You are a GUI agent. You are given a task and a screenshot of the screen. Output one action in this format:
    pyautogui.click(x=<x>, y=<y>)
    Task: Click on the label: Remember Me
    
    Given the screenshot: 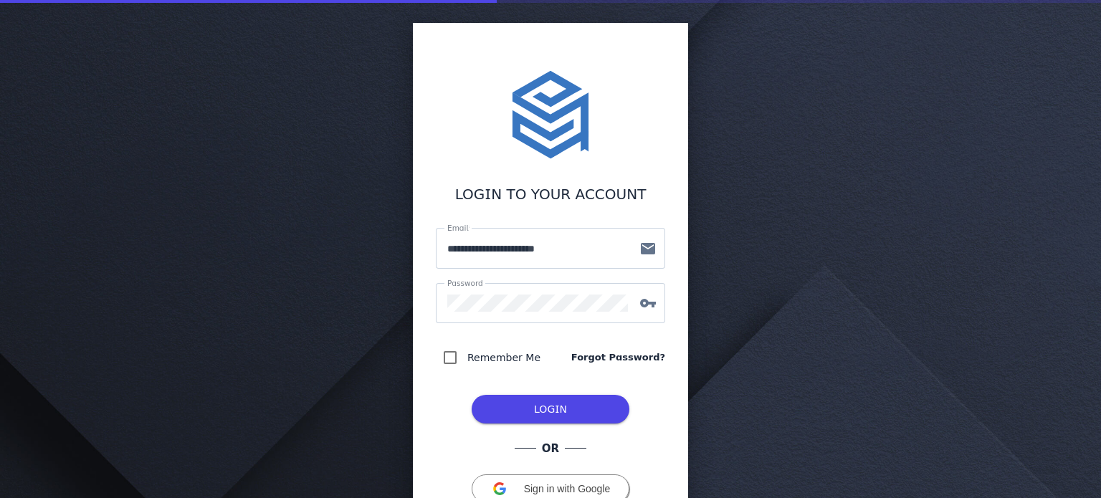 What is the action you would take?
    pyautogui.click(x=503, y=358)
    